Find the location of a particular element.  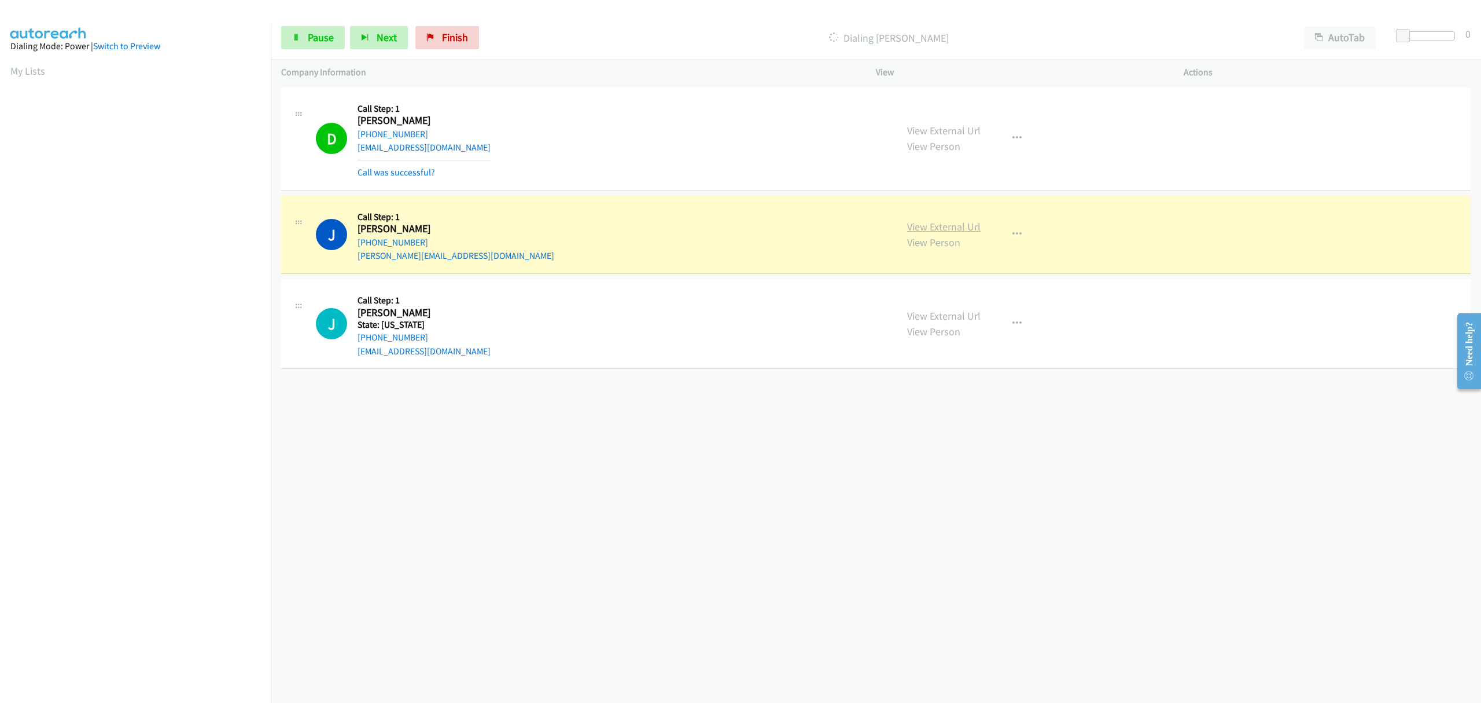

p: View is located at coordinates (1020, 72).